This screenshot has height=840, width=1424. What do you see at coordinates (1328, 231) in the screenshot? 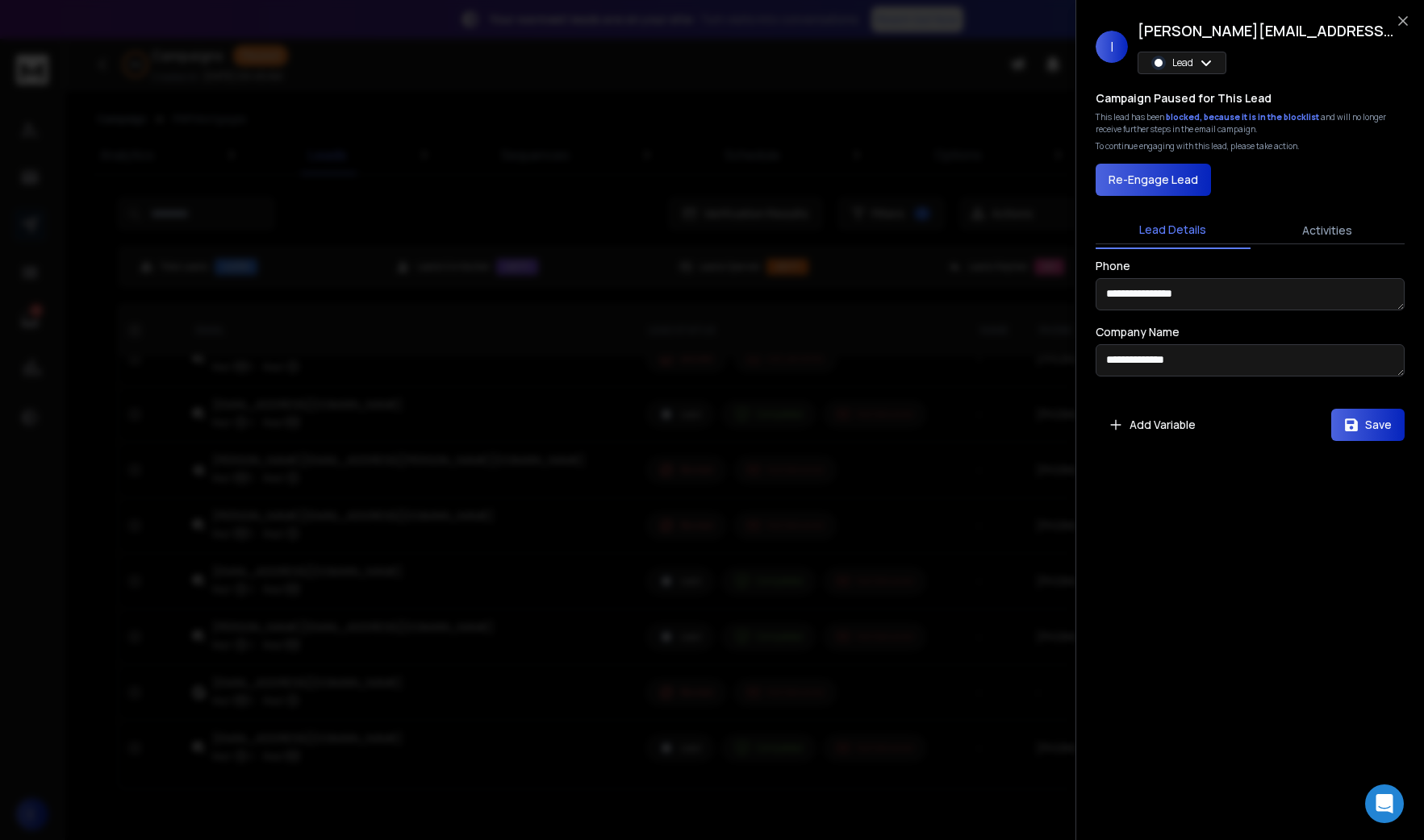
I see `button: Activities` at bounding box center [1328, 231].